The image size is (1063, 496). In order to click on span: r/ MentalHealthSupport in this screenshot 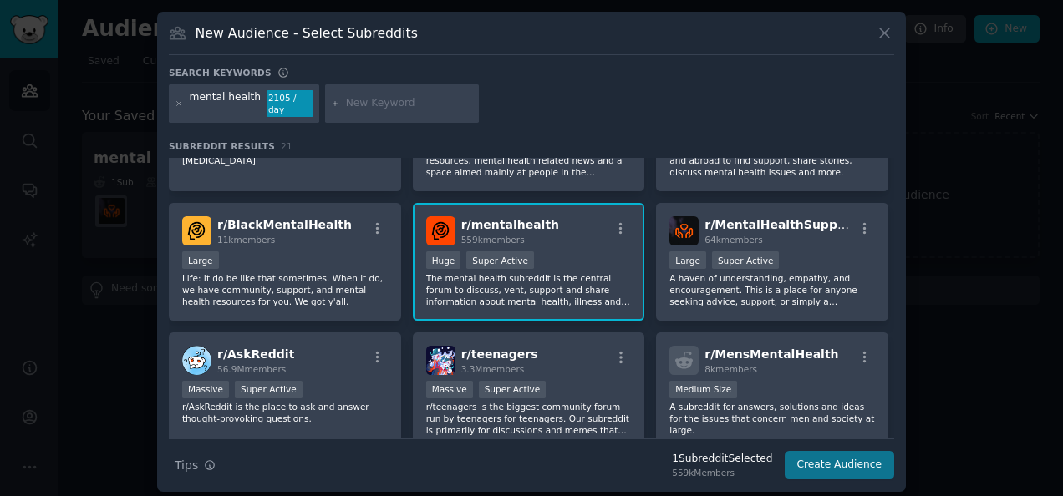, I will do `click(781, 225)`.